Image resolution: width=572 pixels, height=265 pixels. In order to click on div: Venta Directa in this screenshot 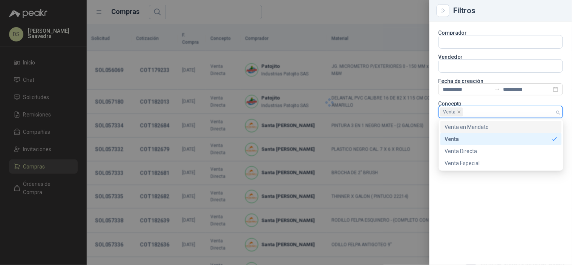, I will do `click(501, 151)`.